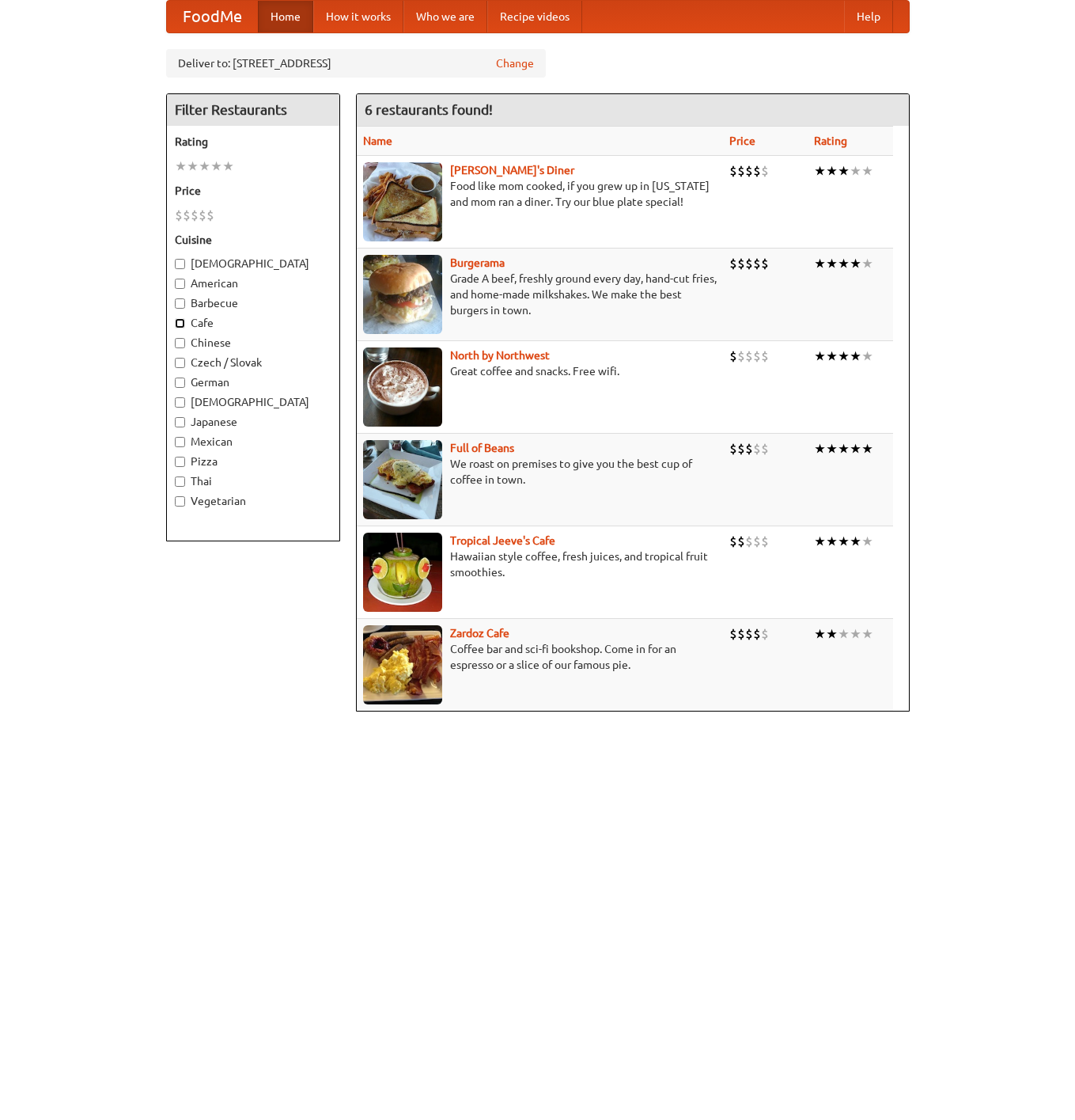 Image resolution: width=1075 pixels, height=1120 pixels. What do you see at coordinates (179, 323) in the screenshot?
I see `input: Cafe` at bounding box center [179, 323].